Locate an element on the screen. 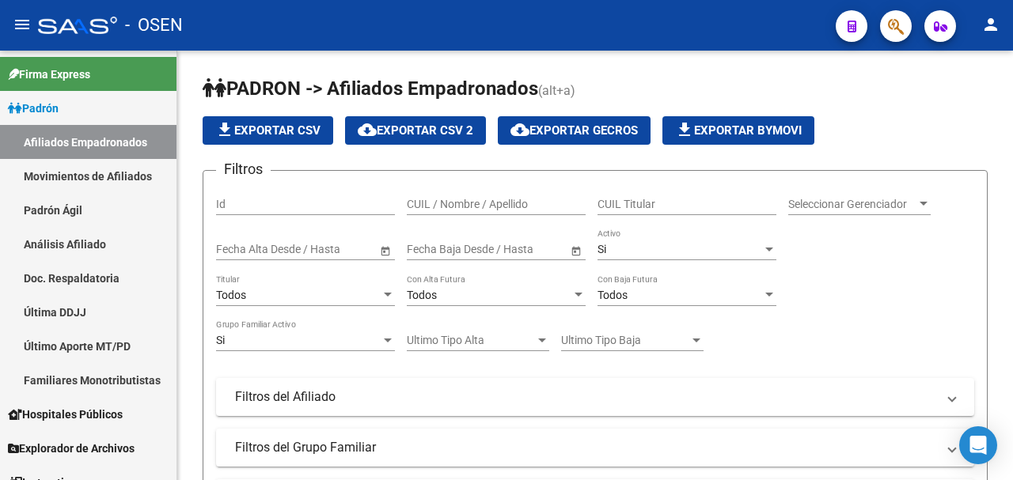 The height and width of the screenshot is (480, 1013). span: PADRON -> Afiliados Empadronados is located at coordinates (370, 89).